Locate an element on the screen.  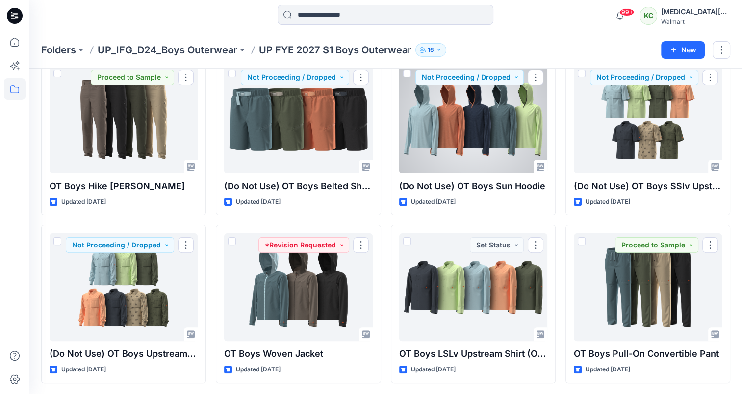
p: (Do Not Use) OT Boys SSlv Upstream Shirt is located at coordinates (648, 186).